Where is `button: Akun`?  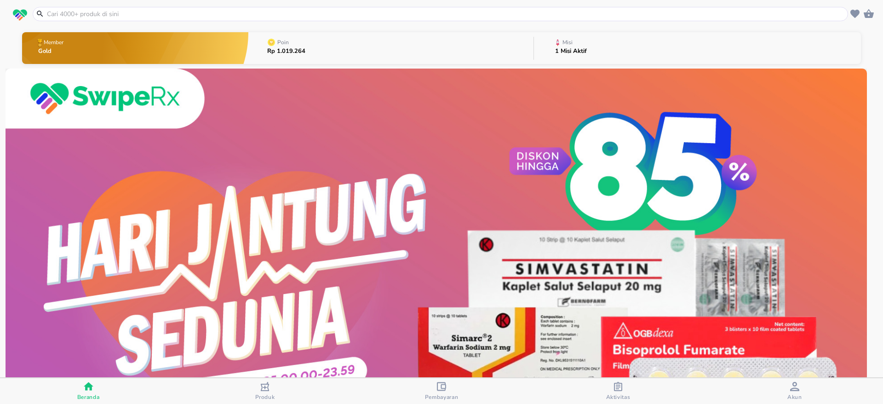
button: Akun is located at coordinates (794, 391).